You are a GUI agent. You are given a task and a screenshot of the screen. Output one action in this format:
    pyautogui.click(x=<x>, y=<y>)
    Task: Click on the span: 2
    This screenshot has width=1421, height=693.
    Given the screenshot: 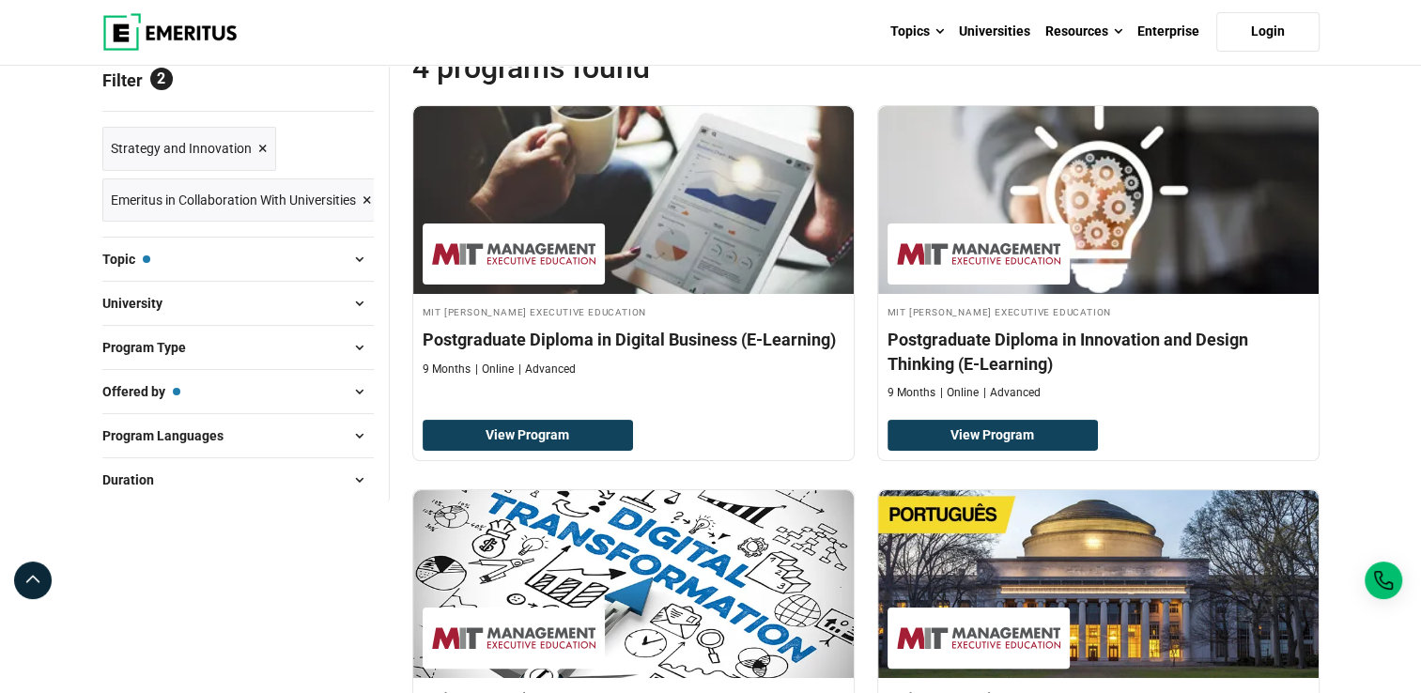 What is the action you would take?
    pyautogui.click(x=162, y=79)
    